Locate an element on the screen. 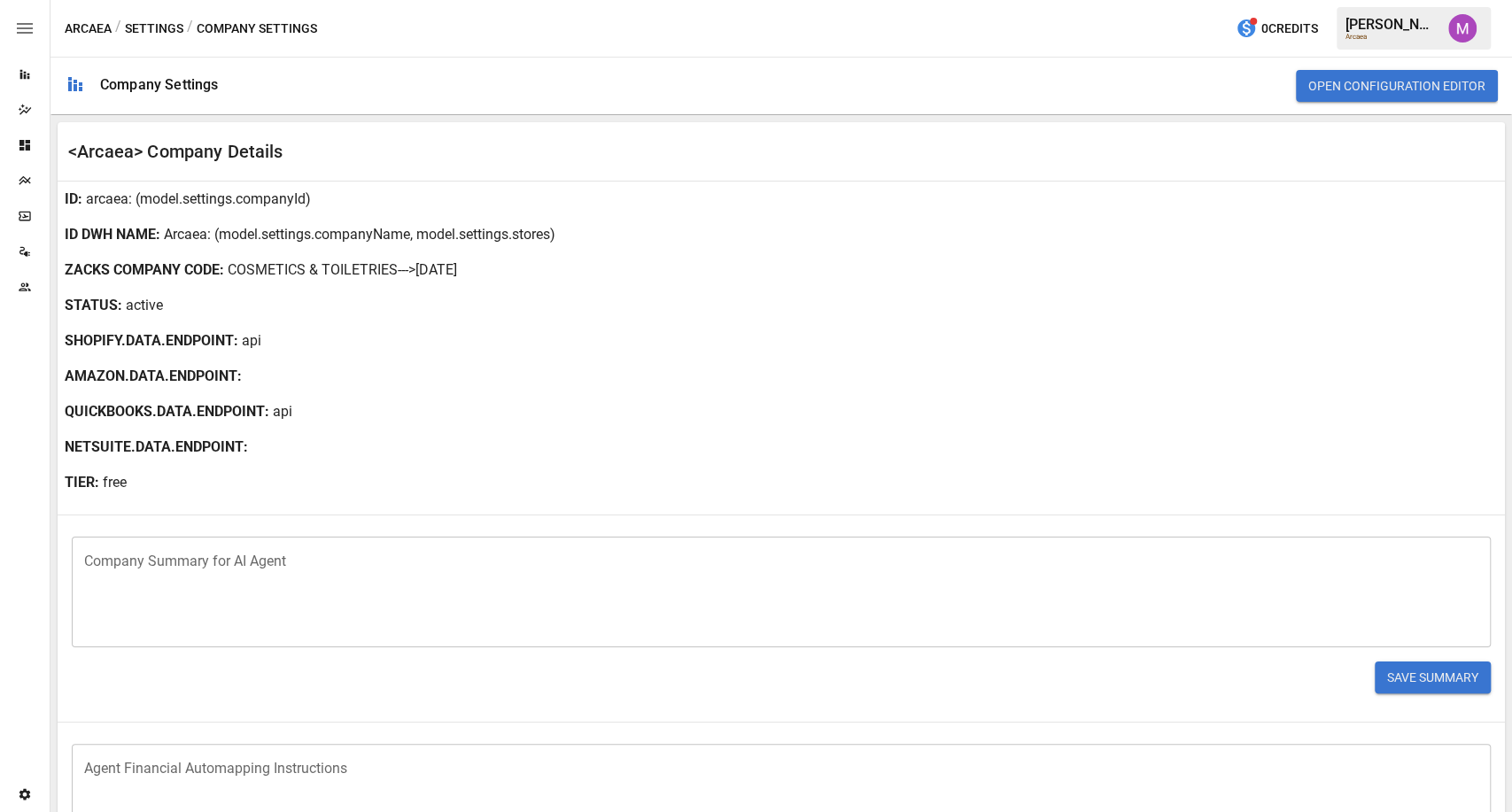  b: NETSUITE.DATA.ENDPOINT : is located at coordinates (156, 447).